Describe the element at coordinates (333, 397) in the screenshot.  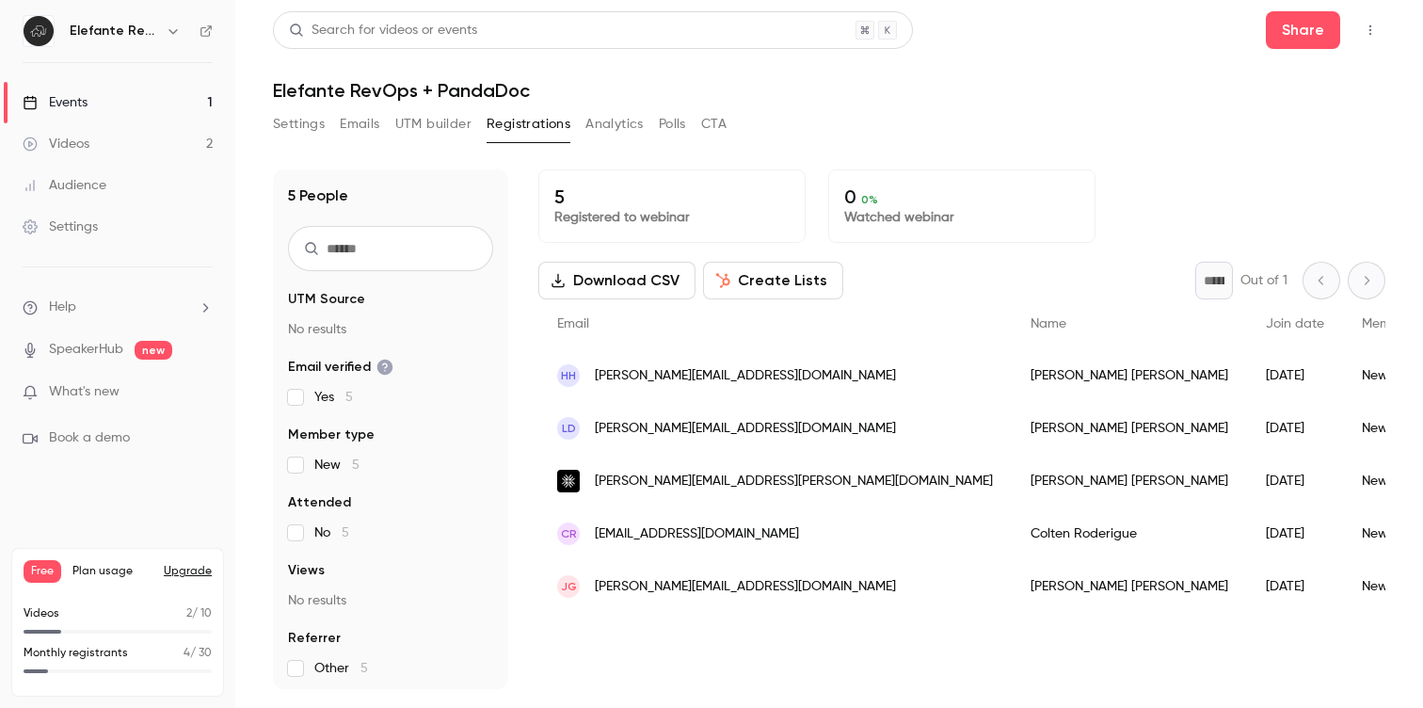
I see `span: Yes` at that location.